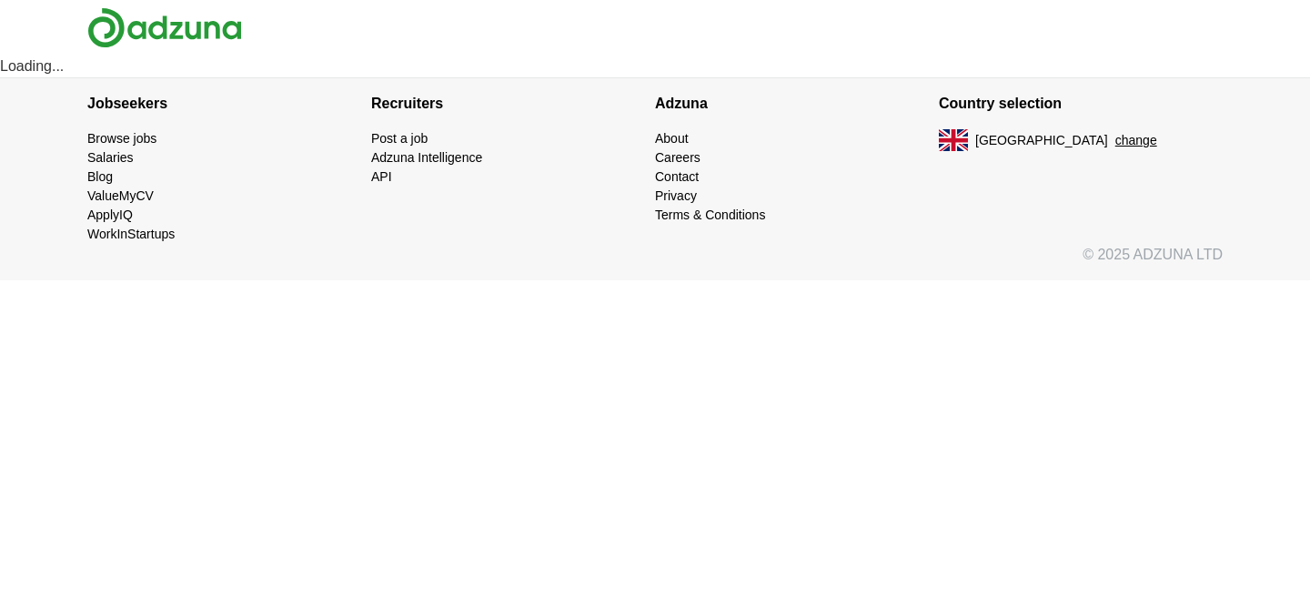  What do you see at coordinates (110, 215) in the screenshot?
I see `a: ApplyIQ` at bounding box center [110, 215].